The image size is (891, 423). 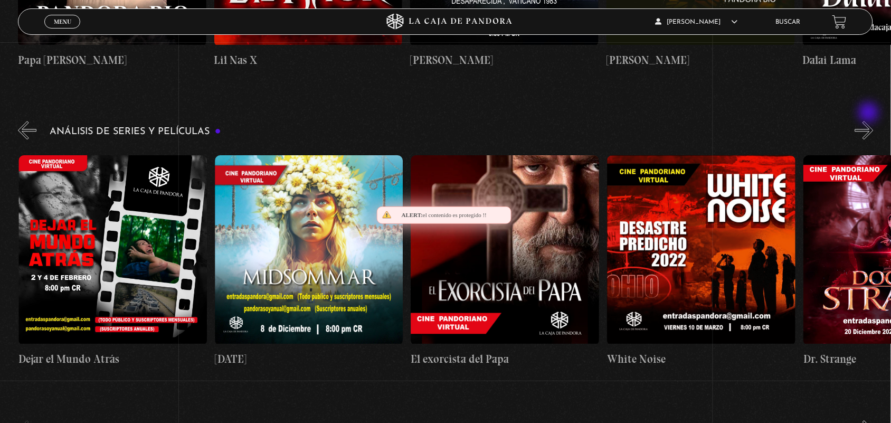 I want to click on div: el contenido es protegido !!, so click(x=444, y=215).